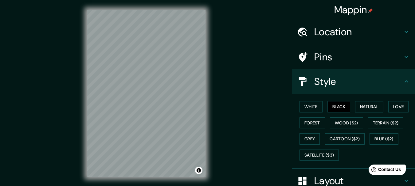 This screenshot has height=186, width=415. I want to click on h4: Mappin, so click(353, 10).